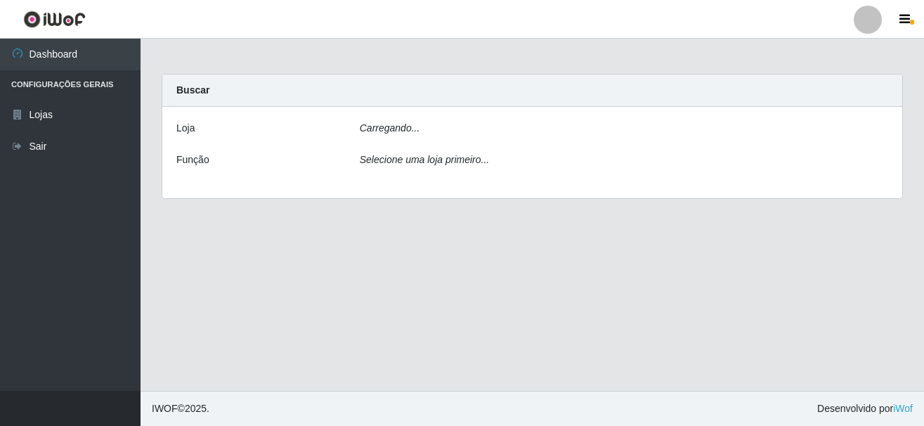  Describe the element at coordinates (164, 408) in the screenshot. I see `span: IWOF` at that location.